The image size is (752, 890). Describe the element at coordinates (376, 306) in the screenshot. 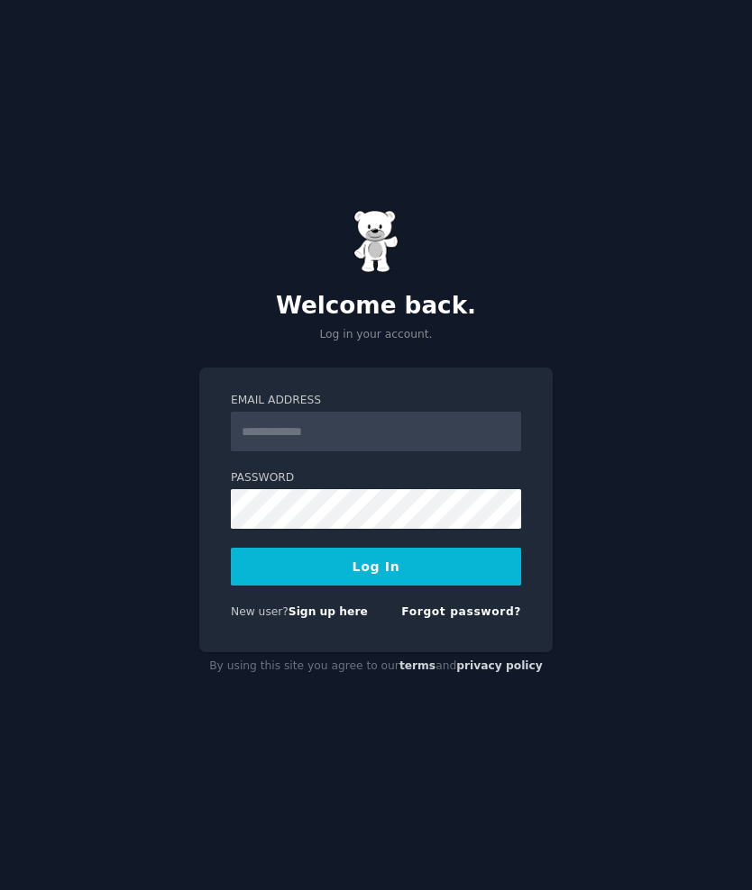

I see `h2: Welcome back.` at that location.